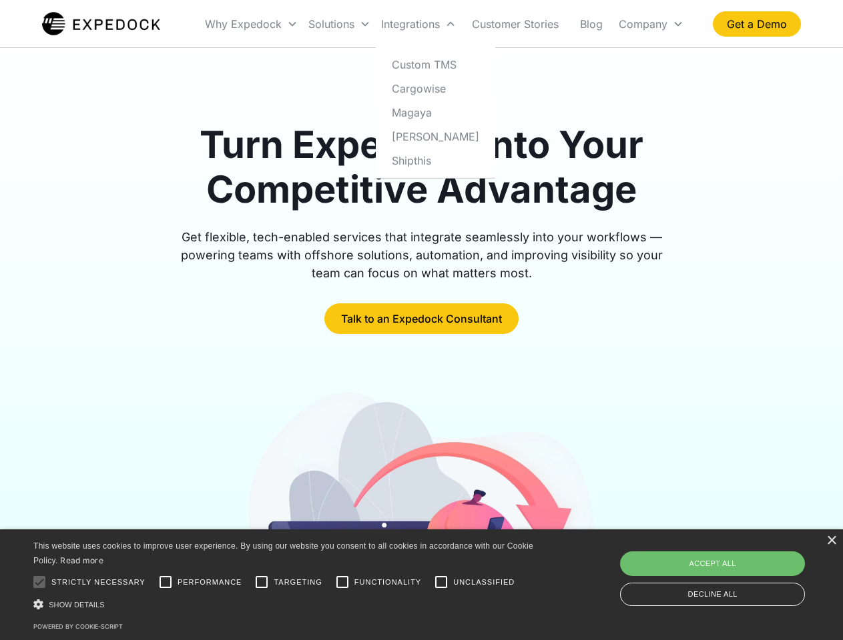  What do you see at coordinates (421, 319) in the screenshot?
I see `a: Talk to an Expedock Consultant` at bounding box center [421, 319].